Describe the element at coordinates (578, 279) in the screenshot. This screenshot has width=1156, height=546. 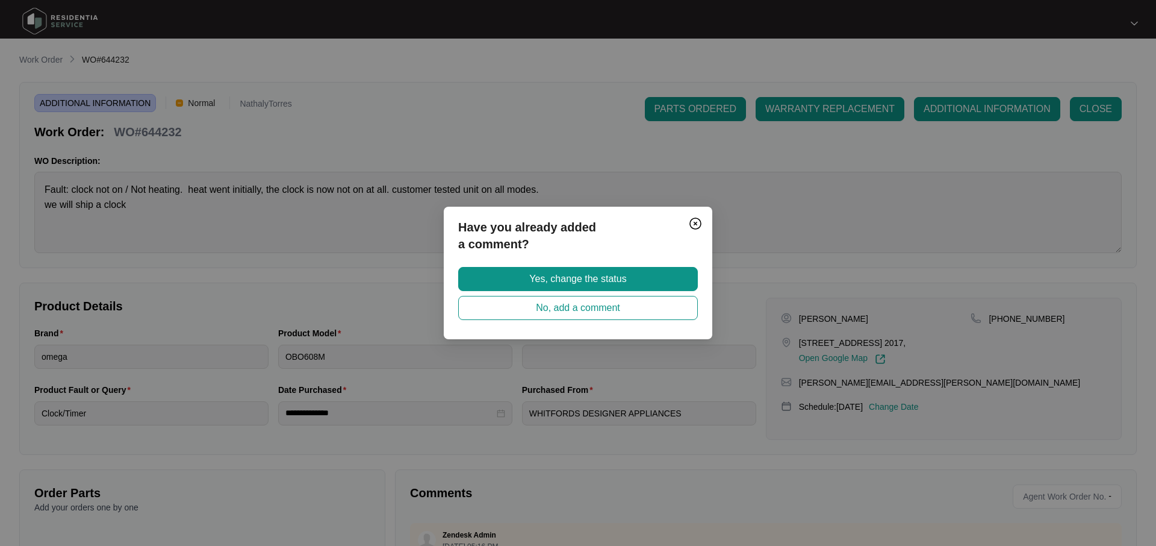
I see `button: Yes, change the status` at that location.